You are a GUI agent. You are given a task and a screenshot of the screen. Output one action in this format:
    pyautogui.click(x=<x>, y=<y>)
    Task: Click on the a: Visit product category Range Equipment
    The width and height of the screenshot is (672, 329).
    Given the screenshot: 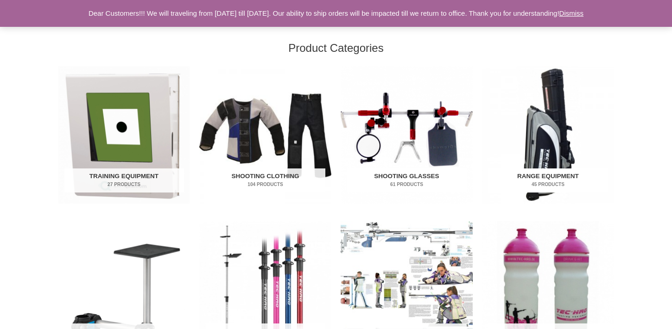 What is the action you would take?
    pyautogui.click(x=547, y=135)
    